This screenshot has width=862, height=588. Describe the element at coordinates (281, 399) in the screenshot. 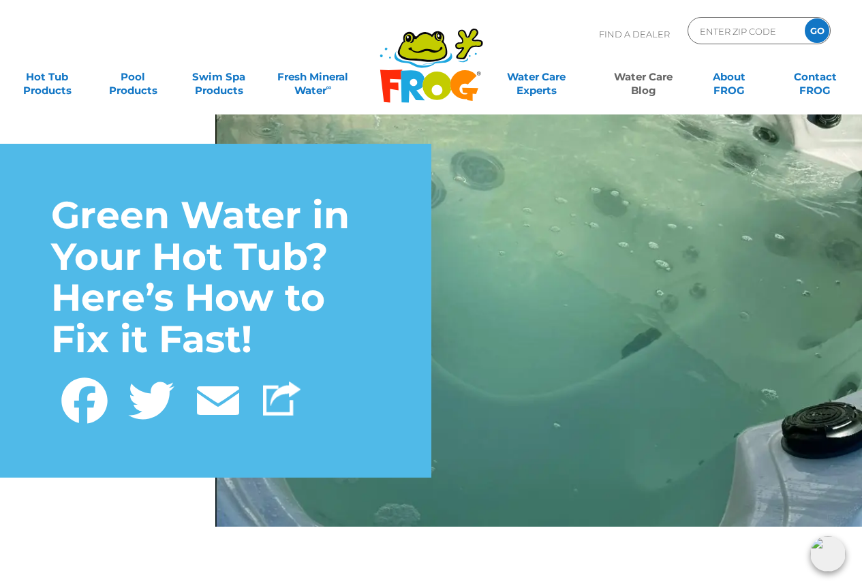

I see `img: Share` at that location.